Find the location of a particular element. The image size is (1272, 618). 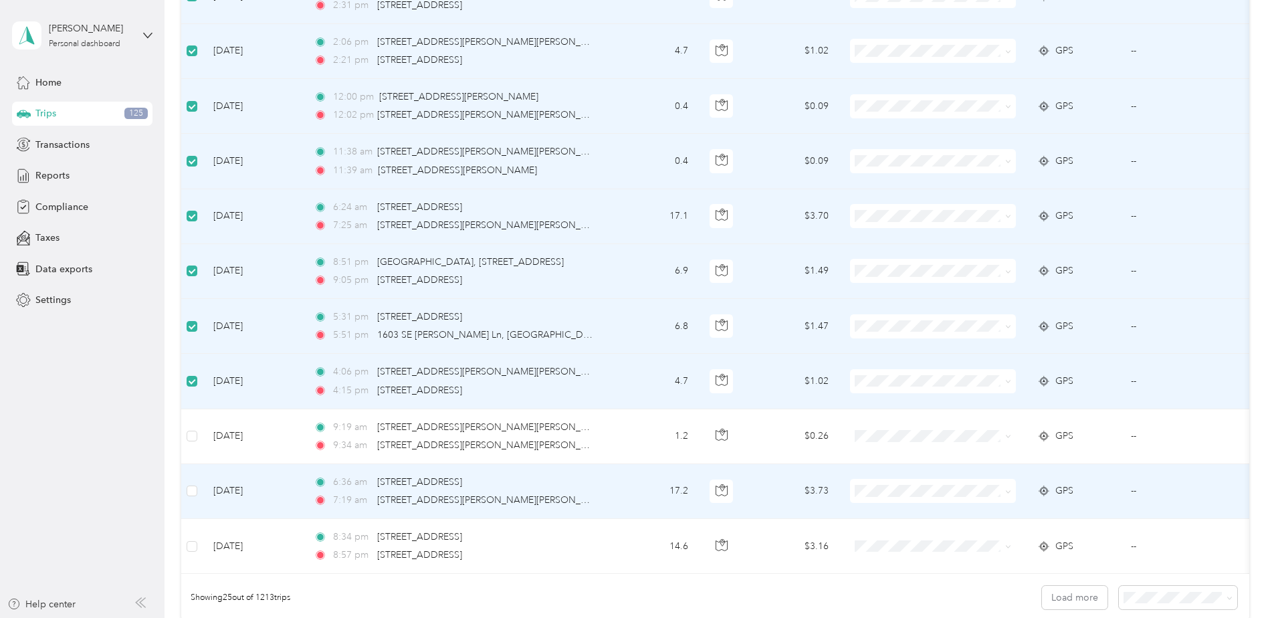

span: 125 is located at coordinates (136, 114).